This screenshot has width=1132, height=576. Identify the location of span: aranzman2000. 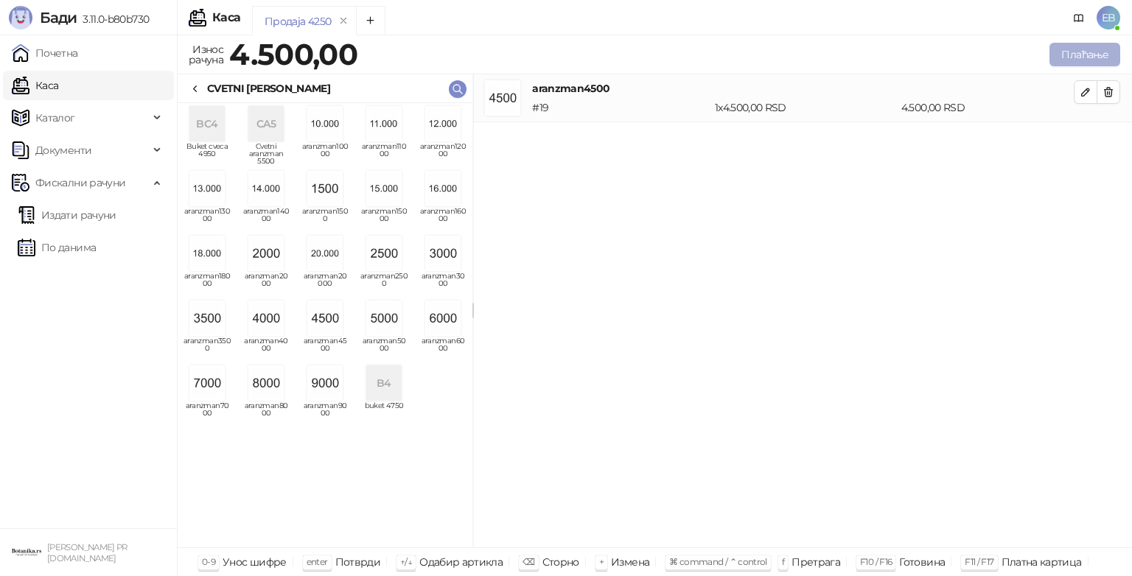
(266, 284).